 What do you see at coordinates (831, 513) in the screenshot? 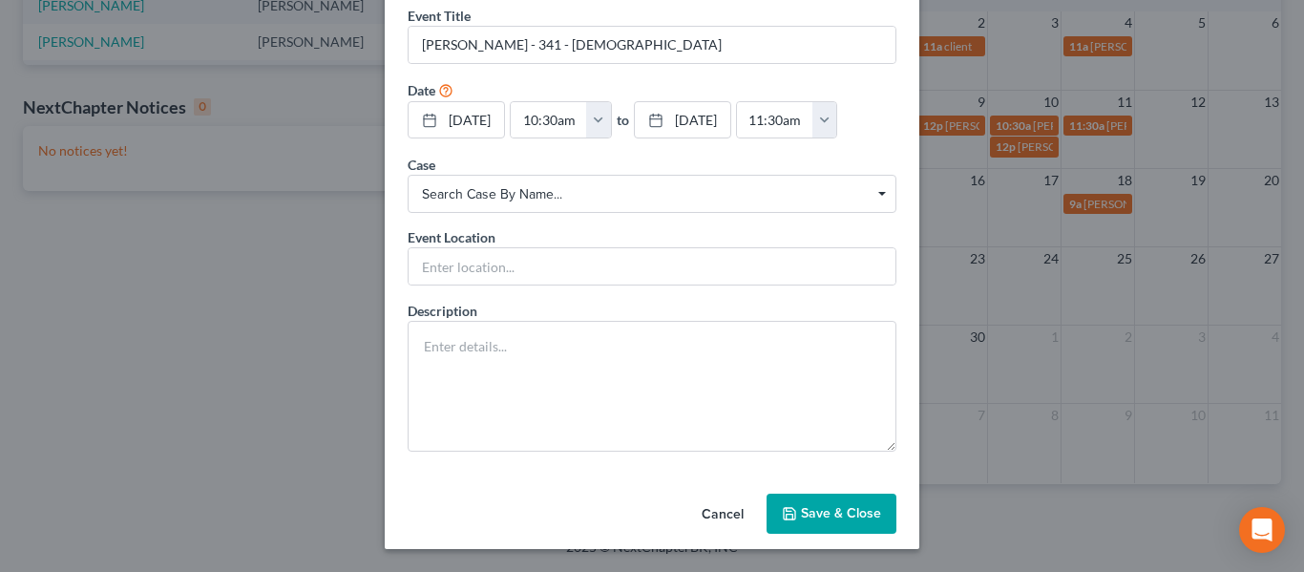
I see `button: Save & Close` at bounding box center [831, 513].